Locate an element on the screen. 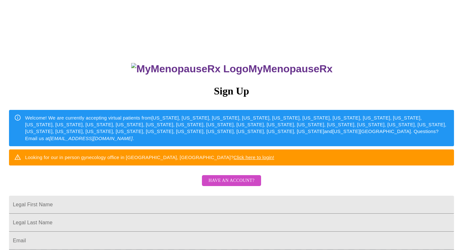  h3: Sign Up is located at coordinates (232, 91).